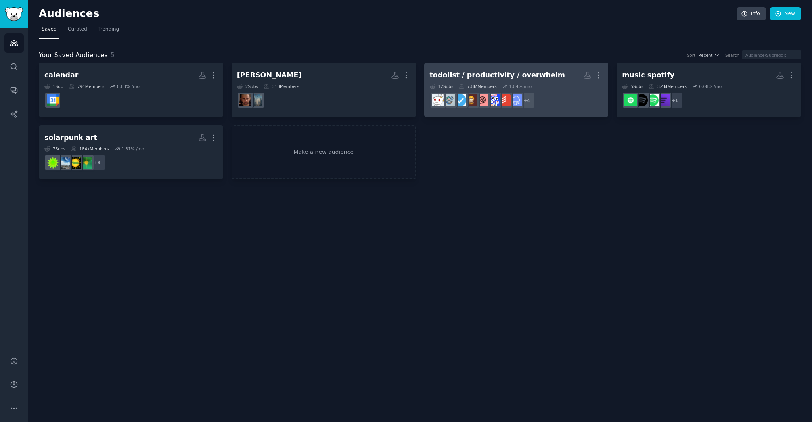 The height and width of the screenshot is (422, 812). What do you see at coordinates (667, 86) in the screenshot?
I see `div: 3.4M Members` at bounding box center [667, 86].